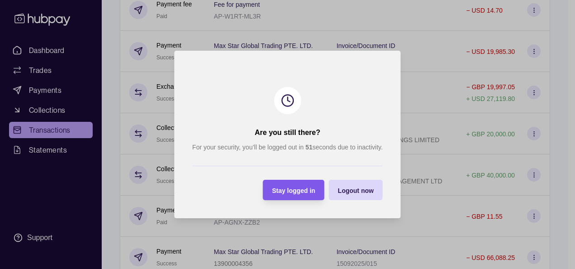 This screenshot has height=269, width=575. Describe the element at coordinates (288, 133) in the screenshot. I see `h2: Are you still there?` at that location.